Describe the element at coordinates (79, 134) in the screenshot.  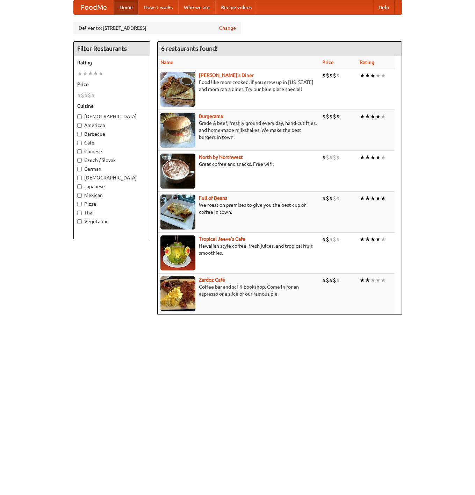
I see `input: Barbecue` at that location.